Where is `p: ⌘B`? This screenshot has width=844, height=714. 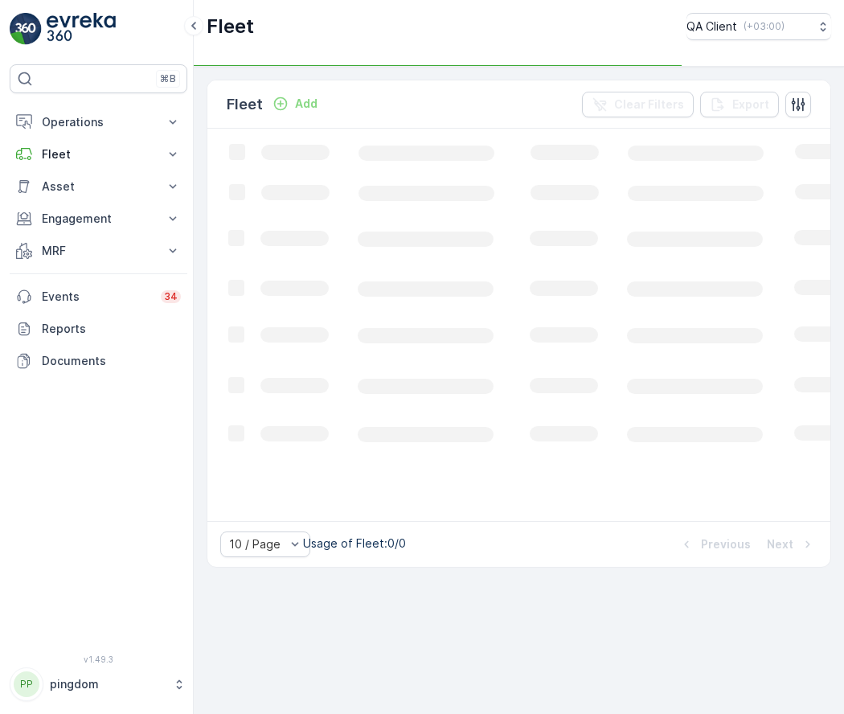
p: ⌘B is located at coordinates (168, 79).